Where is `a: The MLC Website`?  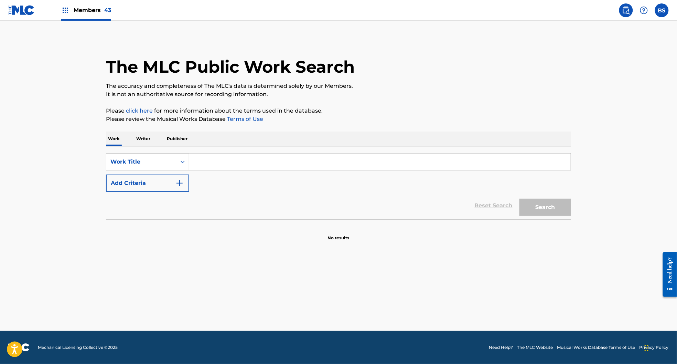 a: The MLC Website is located at coordinates (535, 347).